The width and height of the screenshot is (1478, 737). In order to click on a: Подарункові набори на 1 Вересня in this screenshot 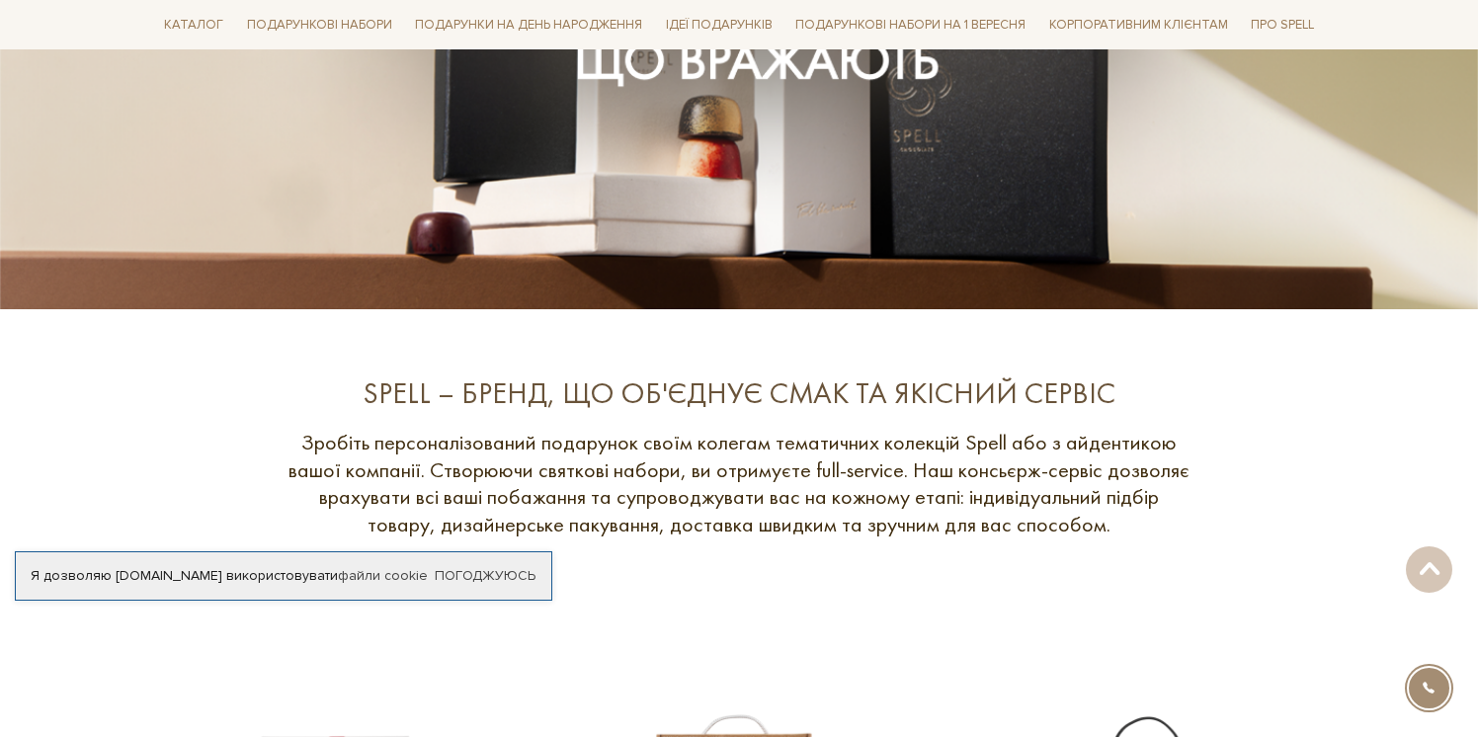, I will do `click(910, 25)`.